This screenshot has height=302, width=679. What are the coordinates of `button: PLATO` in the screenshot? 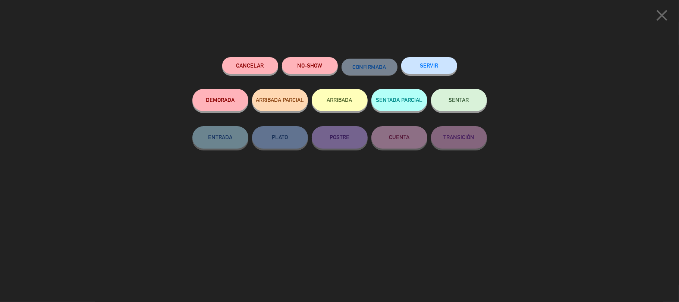 It's located at (280, 137).